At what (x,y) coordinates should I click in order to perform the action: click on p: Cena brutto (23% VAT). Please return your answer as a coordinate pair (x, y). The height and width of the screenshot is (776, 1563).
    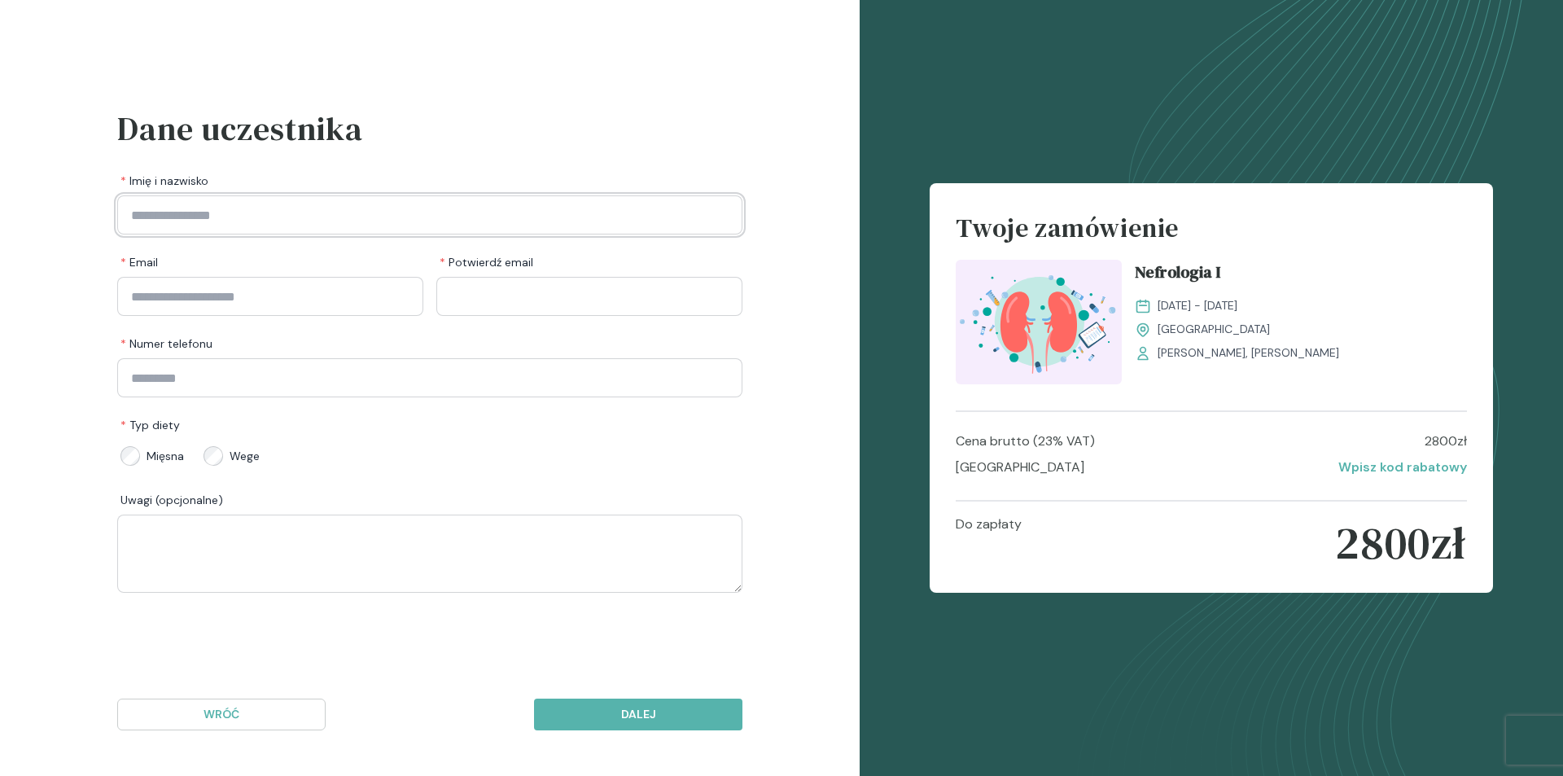
    Looking at the image, I should click on (1025, 441).